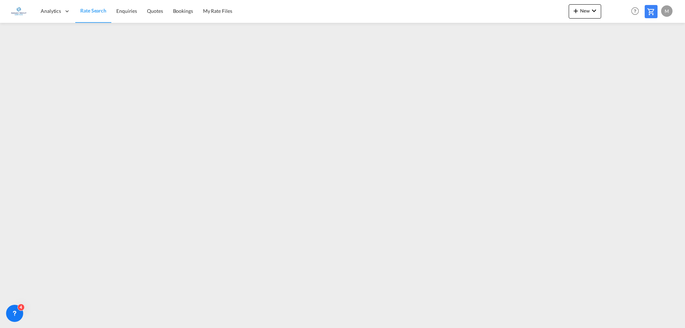 This screenshot has width=685, height=328. What do you see at coordinates (594, 11) in the screenshot?
I see `md-icon: icon-chevron-down` at bounding box center [594, 11].